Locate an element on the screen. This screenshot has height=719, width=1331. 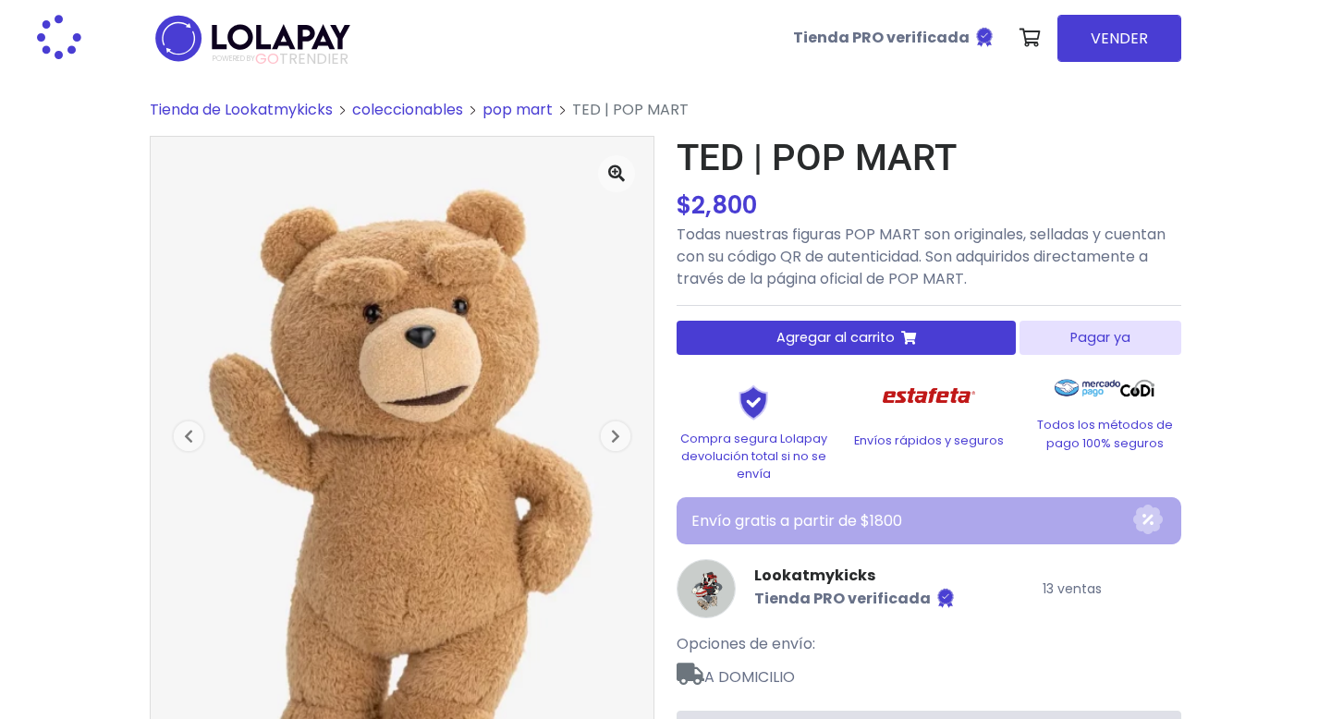
p: Compra segura Lolapay devolución total si no se envía is located at coordinates (753, 456).